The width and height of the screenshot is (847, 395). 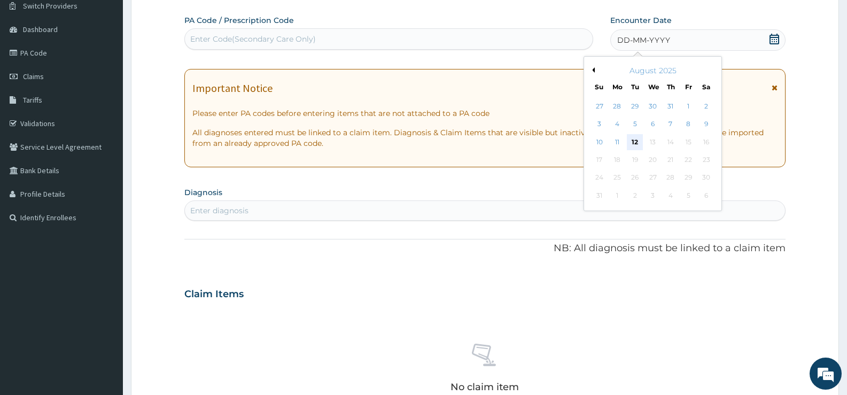 I want to click on div: Choose Tuesday, July 29th, 2025, so click(x=635, y=106).